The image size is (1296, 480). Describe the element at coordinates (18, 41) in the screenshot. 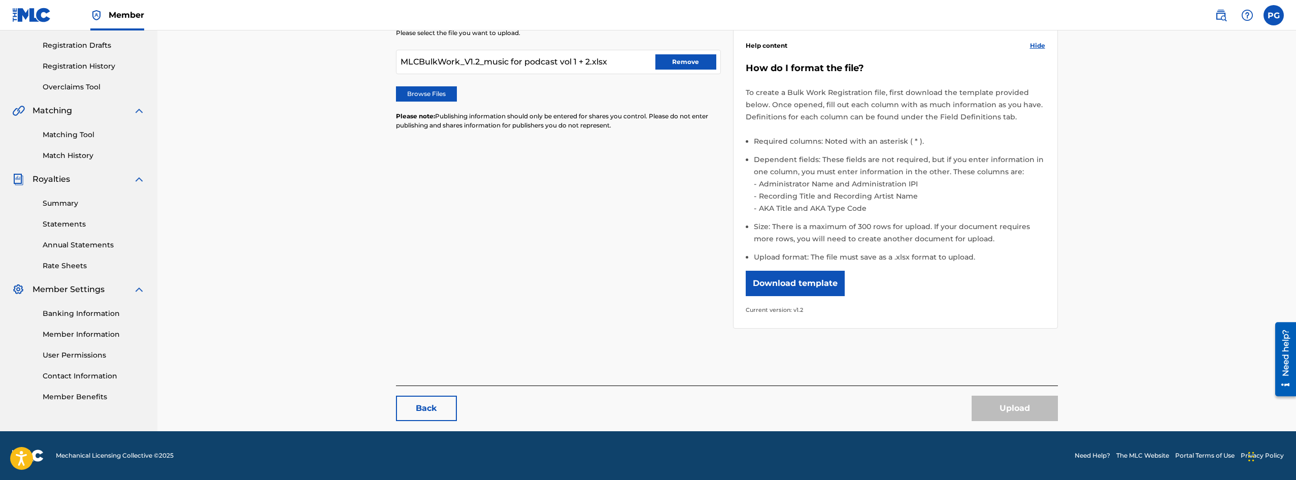

I see `div: Open Resource Center` at that location.